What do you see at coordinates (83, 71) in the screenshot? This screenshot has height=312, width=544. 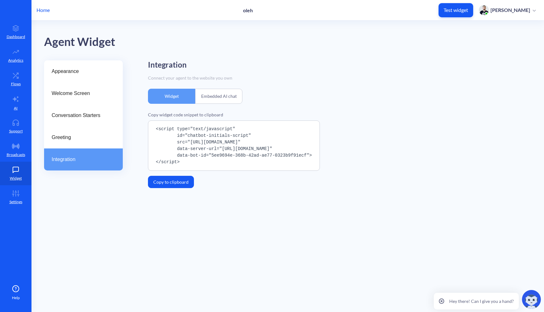 I see `a: Appearance` at bounding box center [83, 71].